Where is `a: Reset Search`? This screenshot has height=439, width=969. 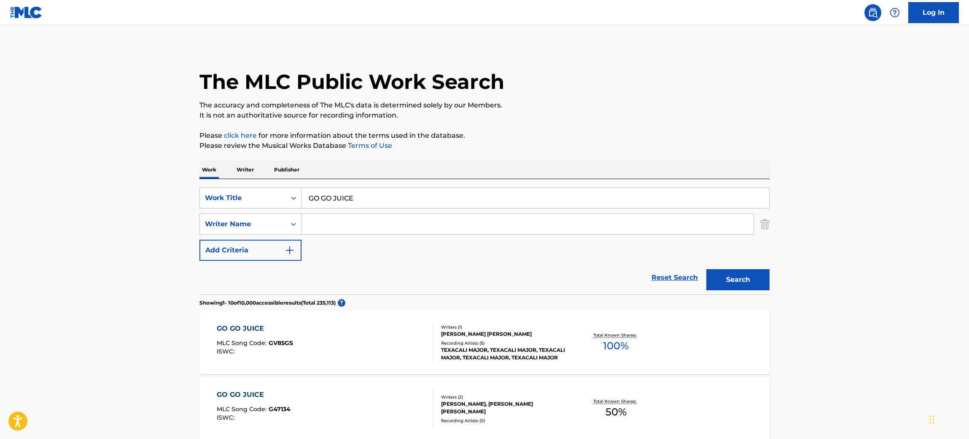
a: Reset Search is located at coordinates (675, 278).